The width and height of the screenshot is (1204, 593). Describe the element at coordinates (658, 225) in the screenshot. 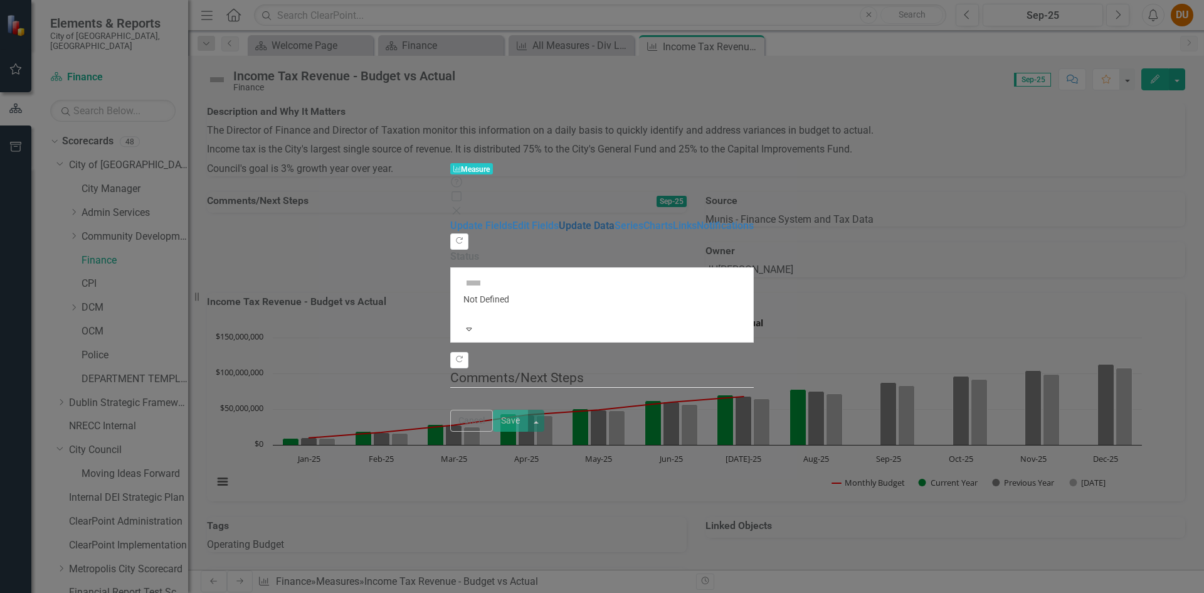

I see `a: Charts` at that location.